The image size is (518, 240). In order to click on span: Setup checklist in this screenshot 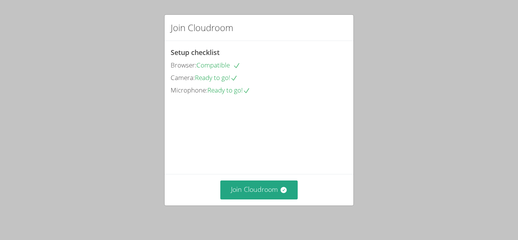, I will do `click(195, 52)`.